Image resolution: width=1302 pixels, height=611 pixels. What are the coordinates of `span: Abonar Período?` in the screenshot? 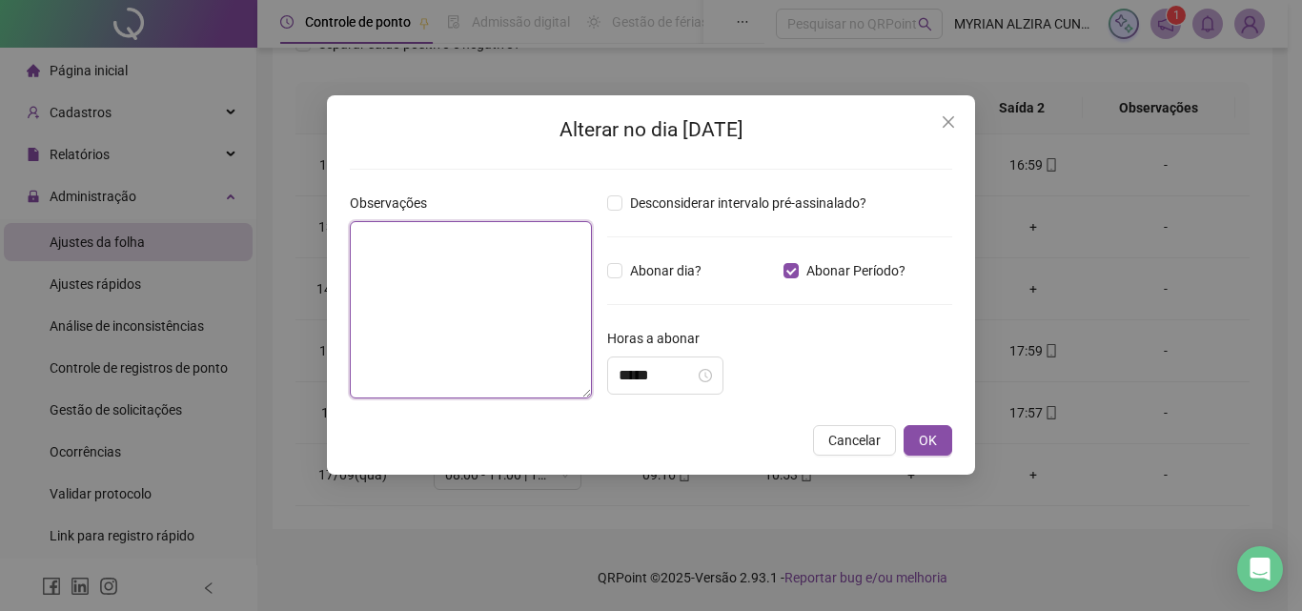 It's located at (856, 271).